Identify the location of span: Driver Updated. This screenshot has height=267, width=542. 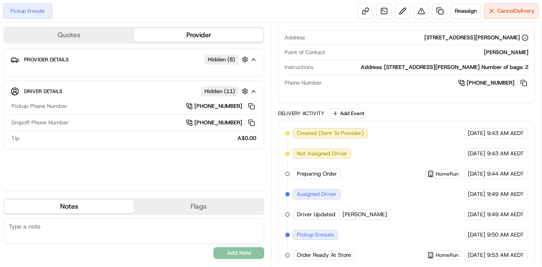
(316, 215).